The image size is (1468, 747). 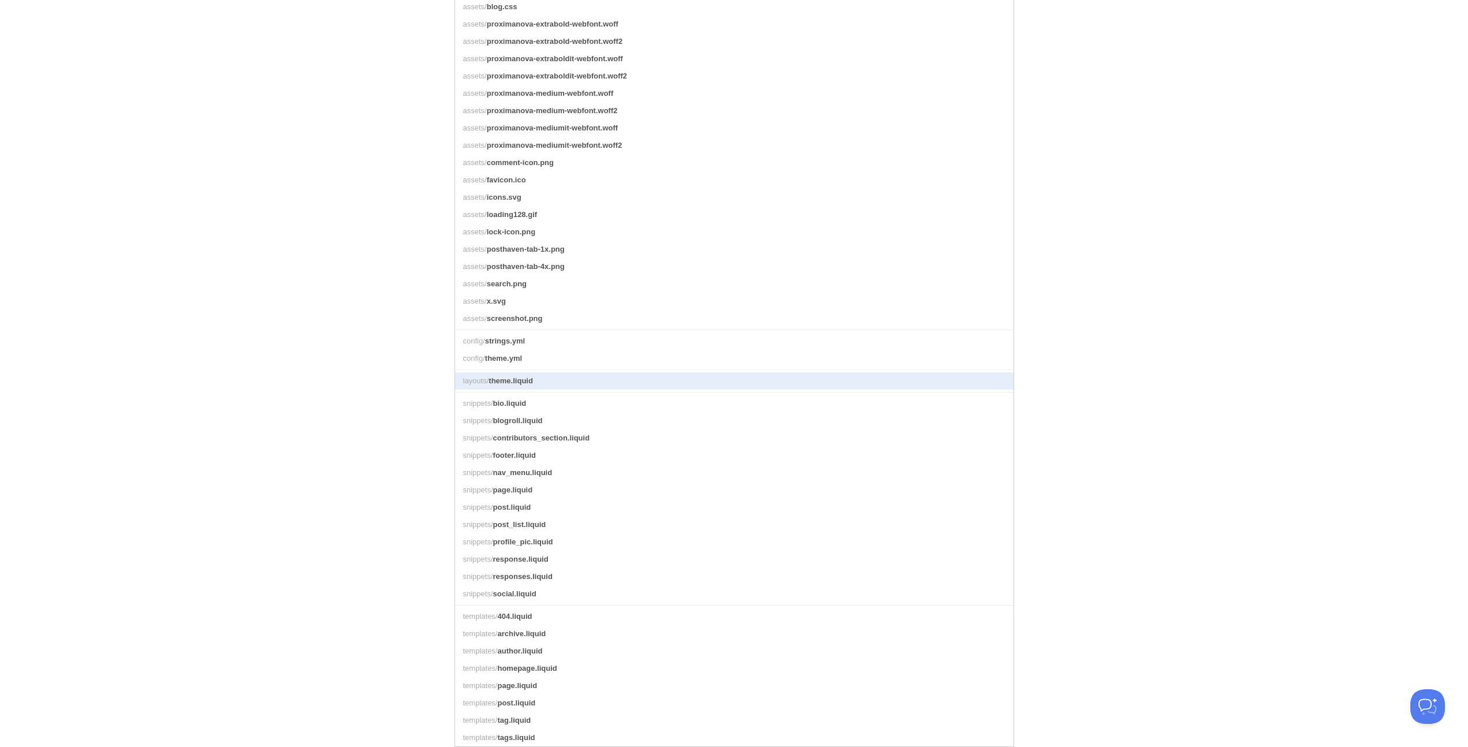 What do you see at coordinates (734, 76) in the screenshot?
I see `a: assets/proximanova-extraboldit-webfont.woff2` at bounding box center [734, 76].